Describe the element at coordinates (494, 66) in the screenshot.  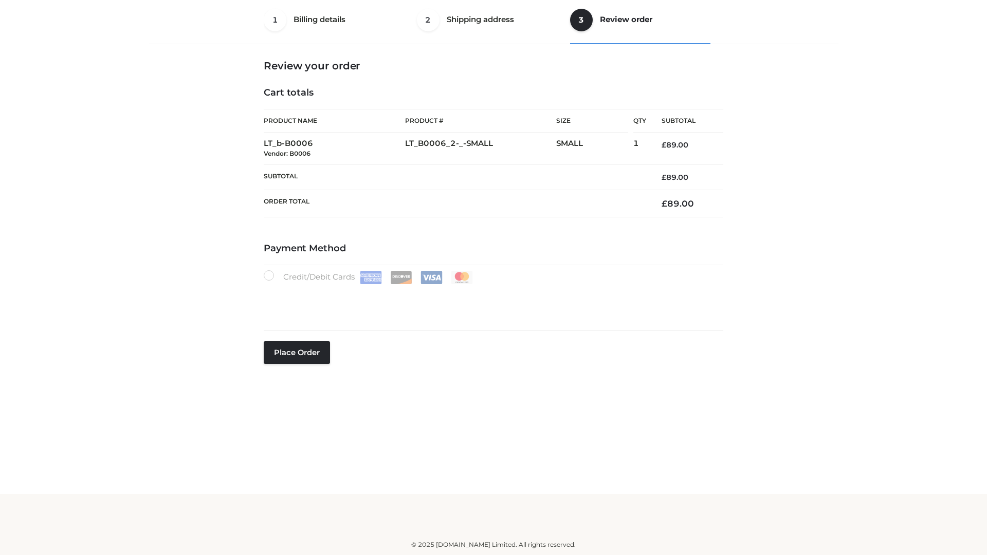
I see `h3: Review your order` at that location.